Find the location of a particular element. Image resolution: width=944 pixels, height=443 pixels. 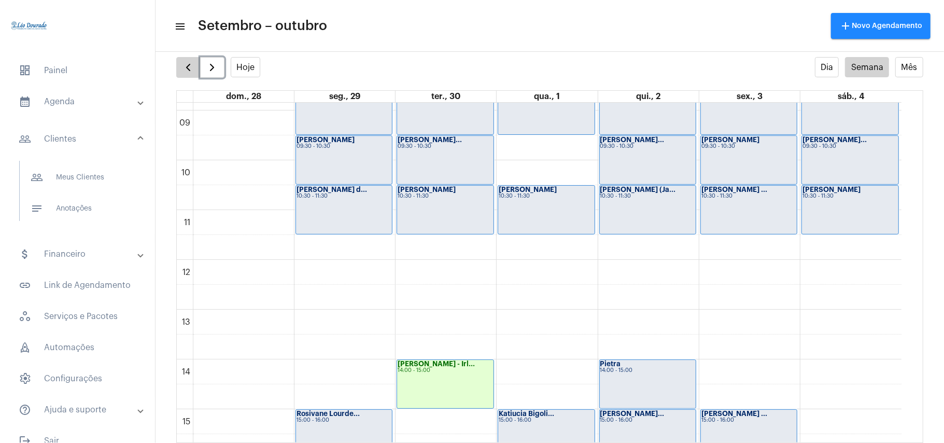

strong: Rosivane Lourde... is located at coordinates (328, 413).